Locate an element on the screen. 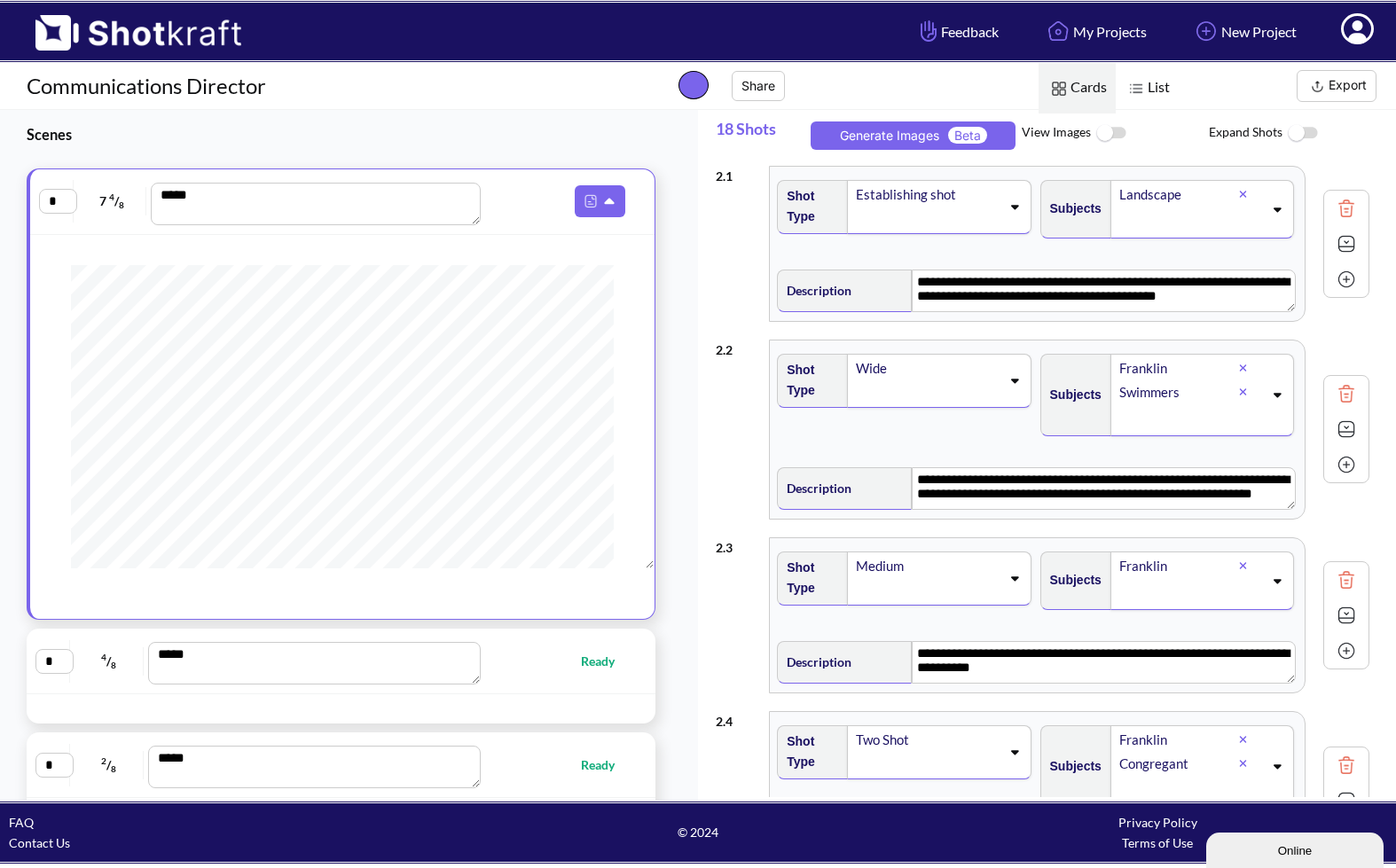 This screenshot has width=1396, height=868. span: List is located at coordinates (1146, 87).